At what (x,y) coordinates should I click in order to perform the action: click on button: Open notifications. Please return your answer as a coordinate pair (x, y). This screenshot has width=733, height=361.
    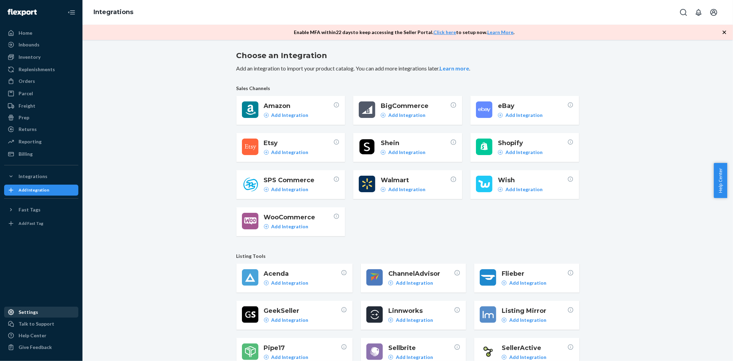
    Looking at the image, I should click on (699, 12).